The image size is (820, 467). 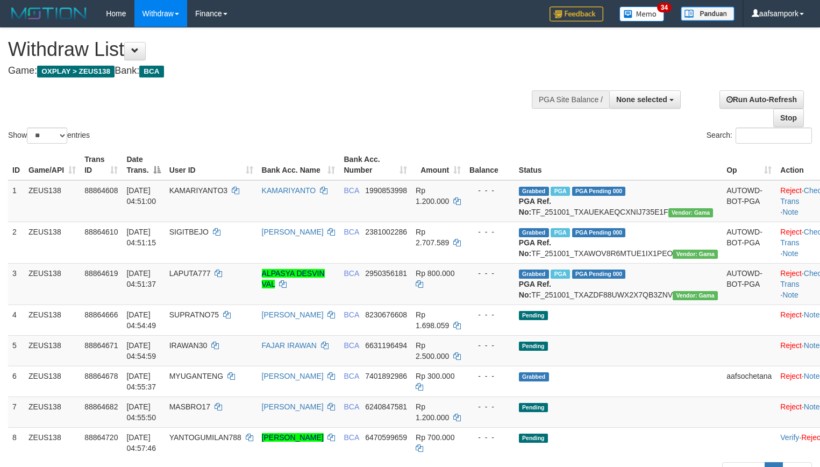 What do you see at coordinates (760, 136) in the screenshot?
I see `label: Search:` at bounding box center [760, 136].